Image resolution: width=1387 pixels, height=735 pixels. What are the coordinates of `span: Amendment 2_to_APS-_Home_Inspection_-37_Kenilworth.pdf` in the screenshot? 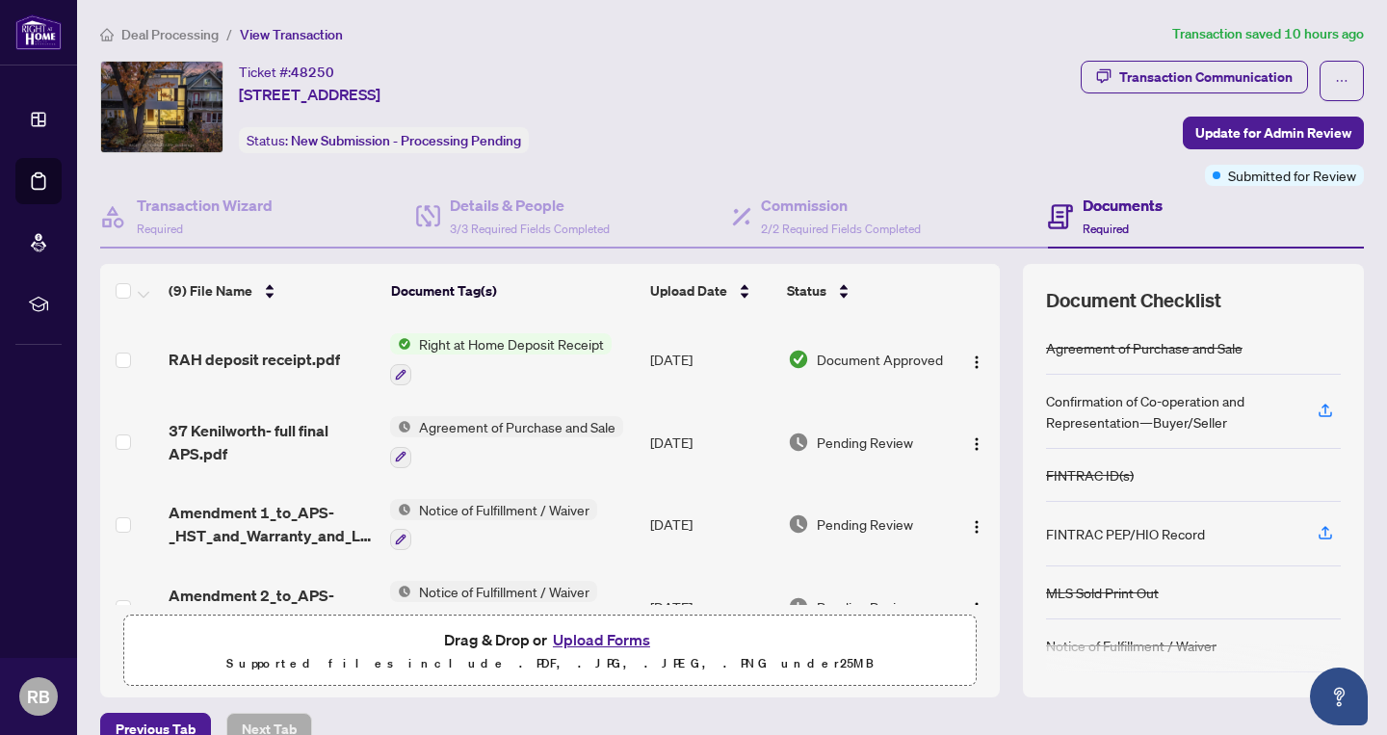 It's located at (272, 607).